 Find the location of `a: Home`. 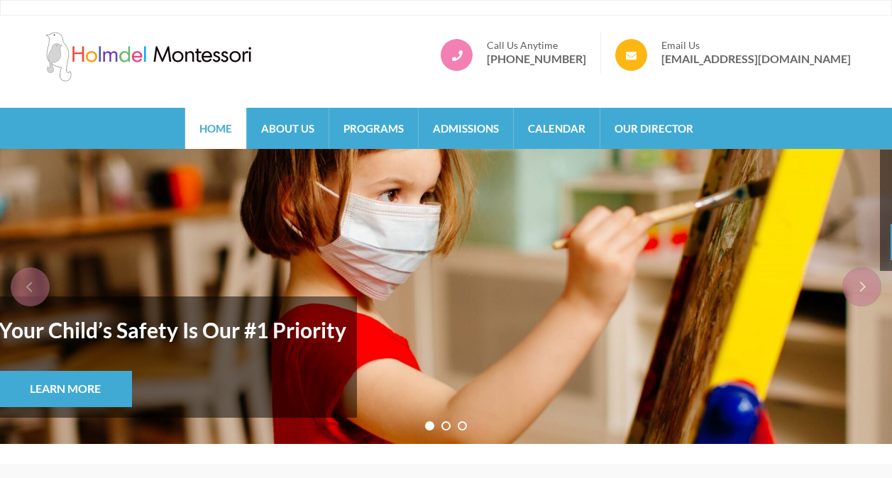

a: Home is located at coordinates (216, 128).